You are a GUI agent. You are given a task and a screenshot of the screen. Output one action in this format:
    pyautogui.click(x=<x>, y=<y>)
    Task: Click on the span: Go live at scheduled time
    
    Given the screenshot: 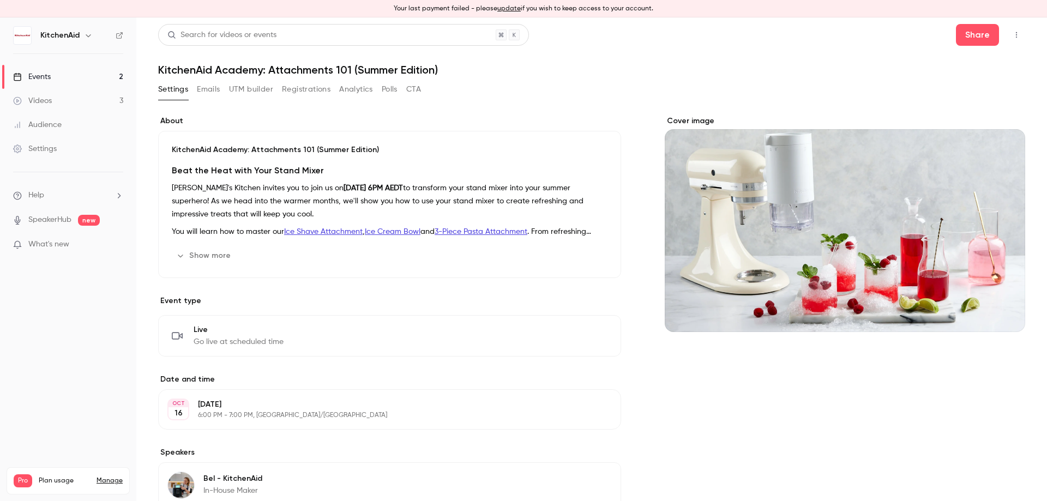 What is the action you would take?
    pyautogui.click(x=238, y=342)
    